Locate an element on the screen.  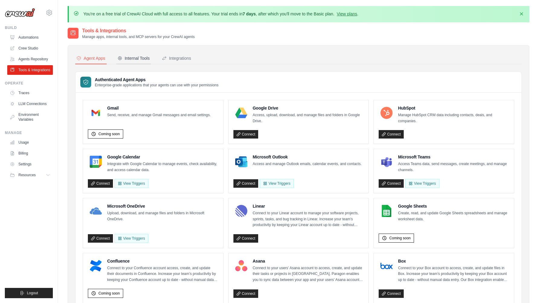
button: Resources is located at coordinates (30, 175).